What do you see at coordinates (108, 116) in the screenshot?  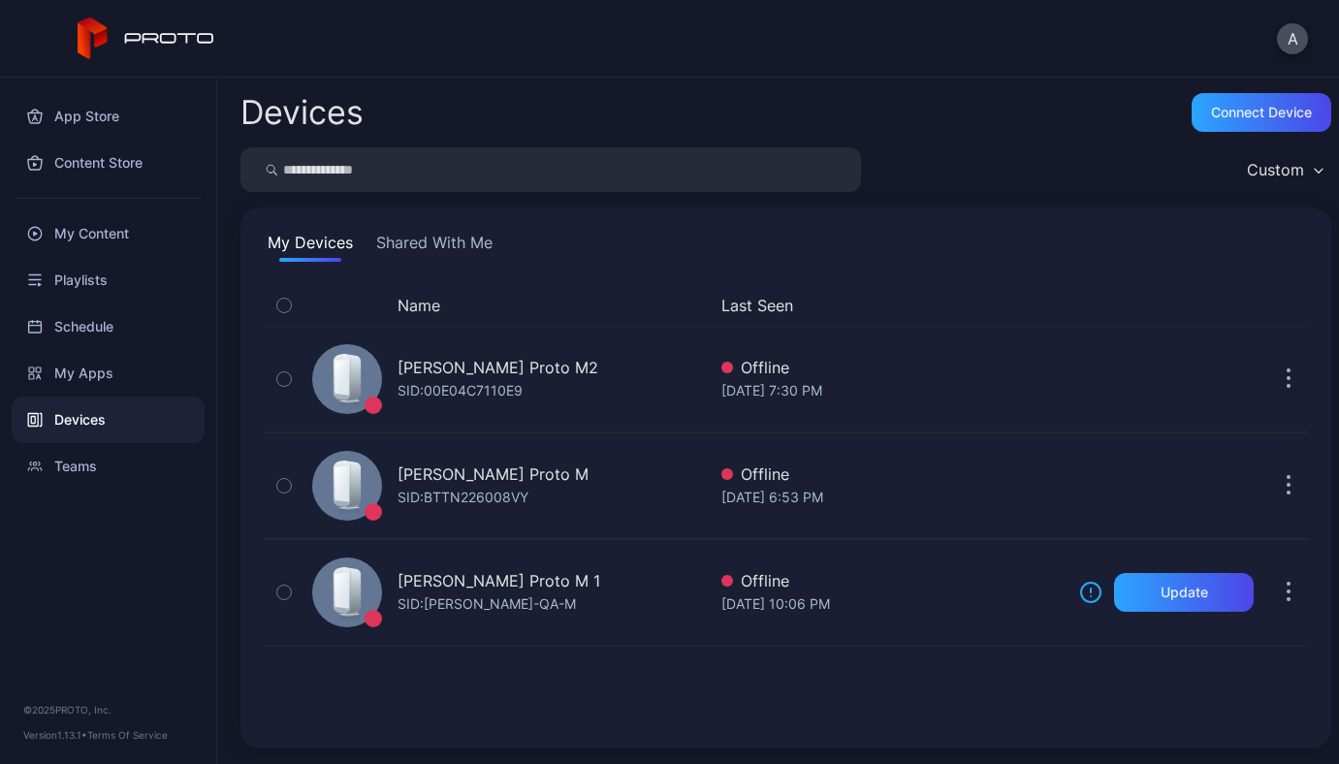 I see `div: App Store` at bounding box center [108, 116].